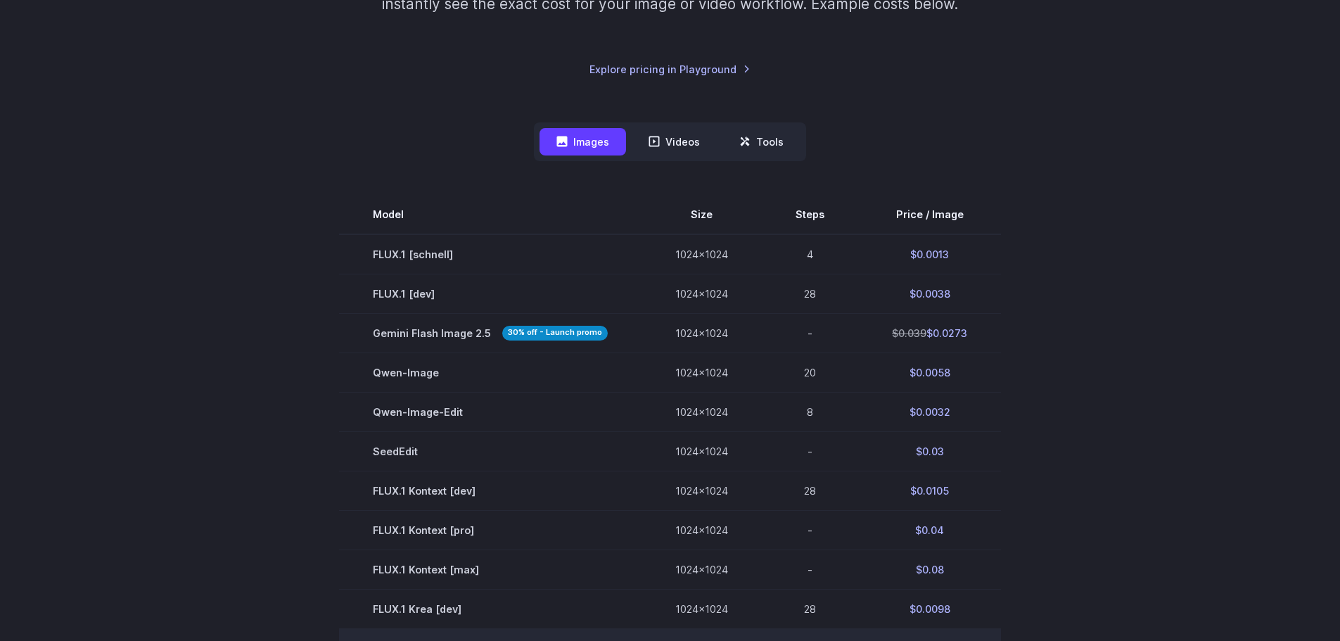 The width and height of the screenshot is (1340, 641). I want to click on td: $0.0013, so click(929, 254).